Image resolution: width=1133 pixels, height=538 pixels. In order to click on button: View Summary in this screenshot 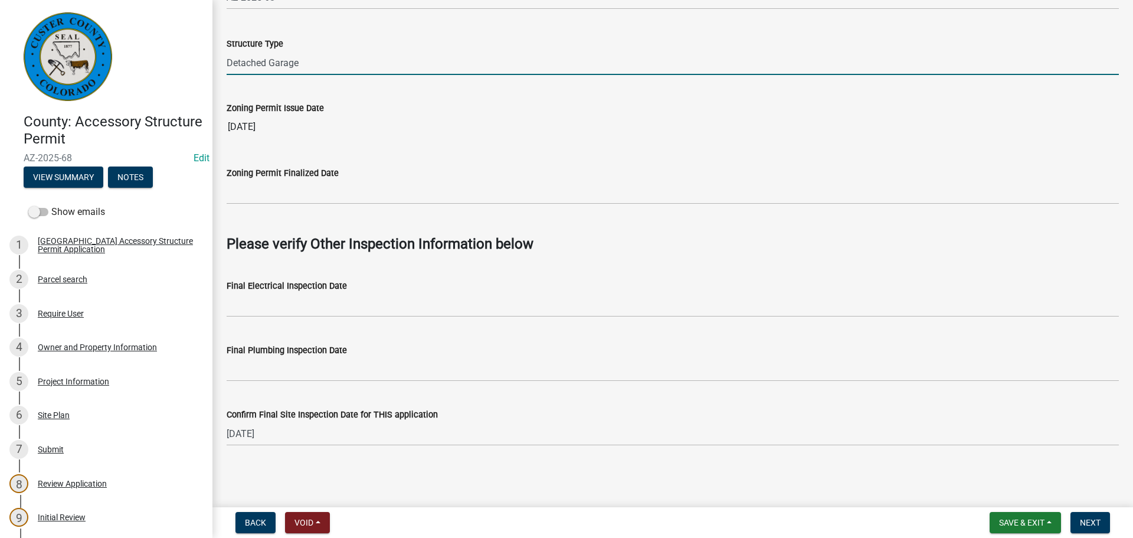, I will do `click(63, 177)`.